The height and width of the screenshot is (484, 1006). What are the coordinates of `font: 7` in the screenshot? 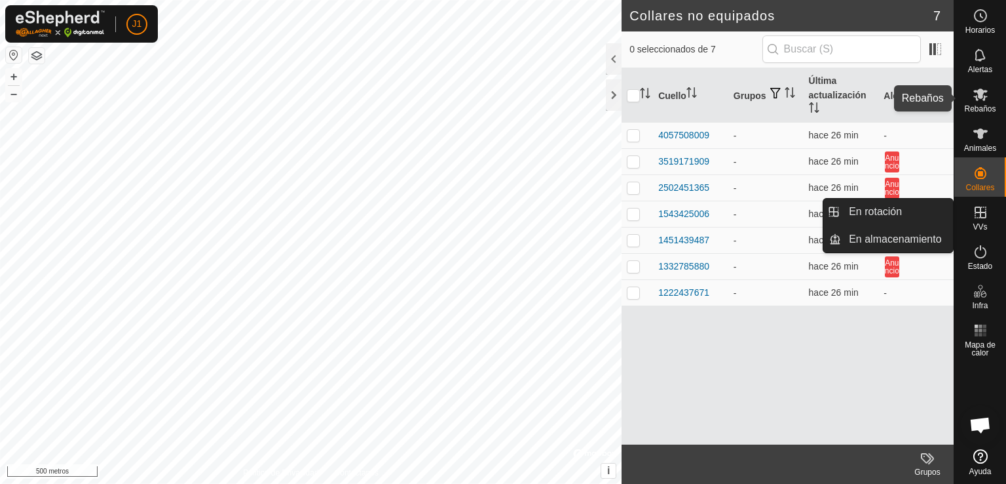 It's located at (937, 16).